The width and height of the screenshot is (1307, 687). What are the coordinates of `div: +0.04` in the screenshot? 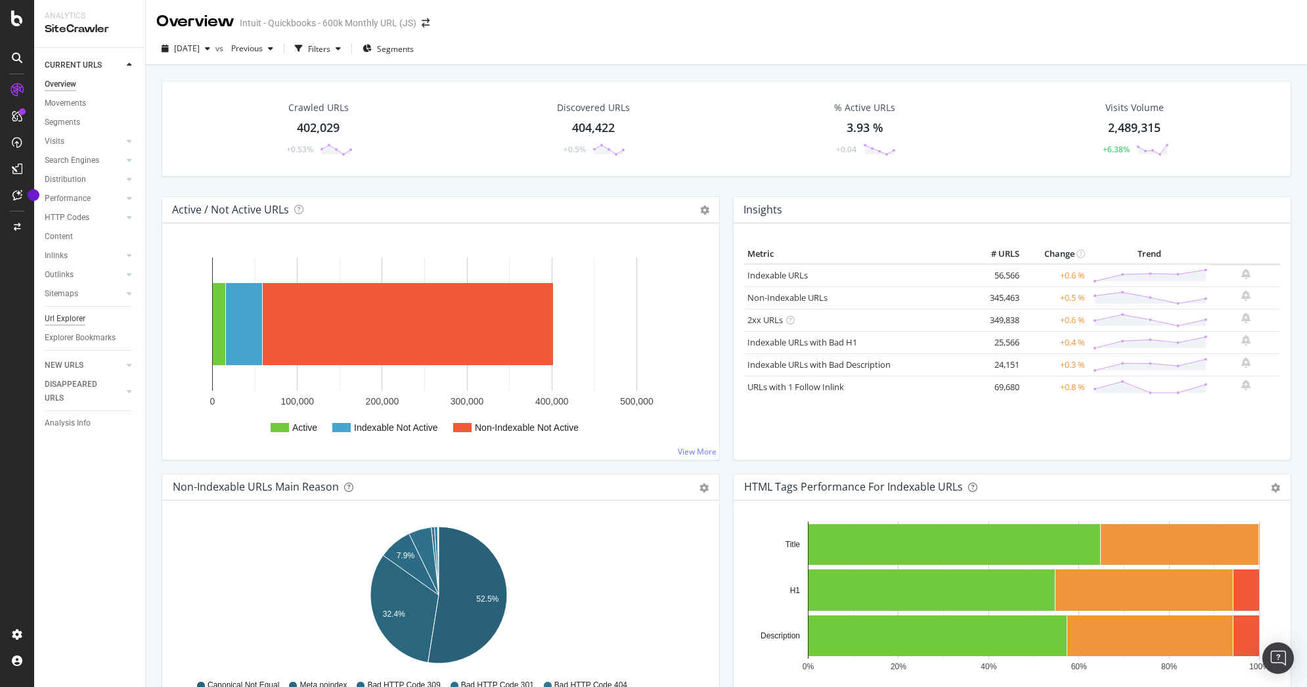 It's located at (846, 149).